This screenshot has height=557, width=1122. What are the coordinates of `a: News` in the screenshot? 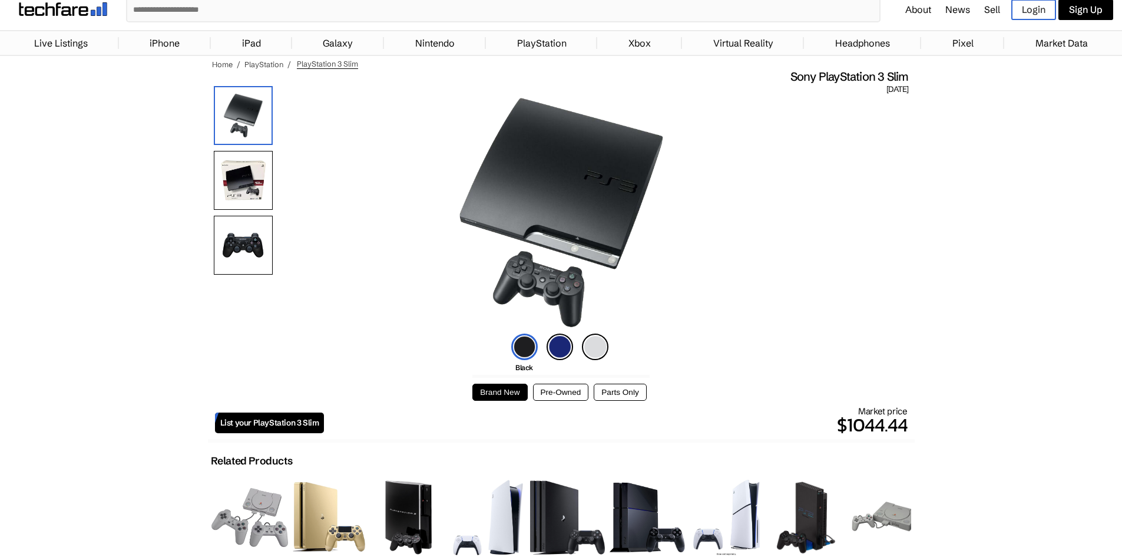 It's located at (958, 9).